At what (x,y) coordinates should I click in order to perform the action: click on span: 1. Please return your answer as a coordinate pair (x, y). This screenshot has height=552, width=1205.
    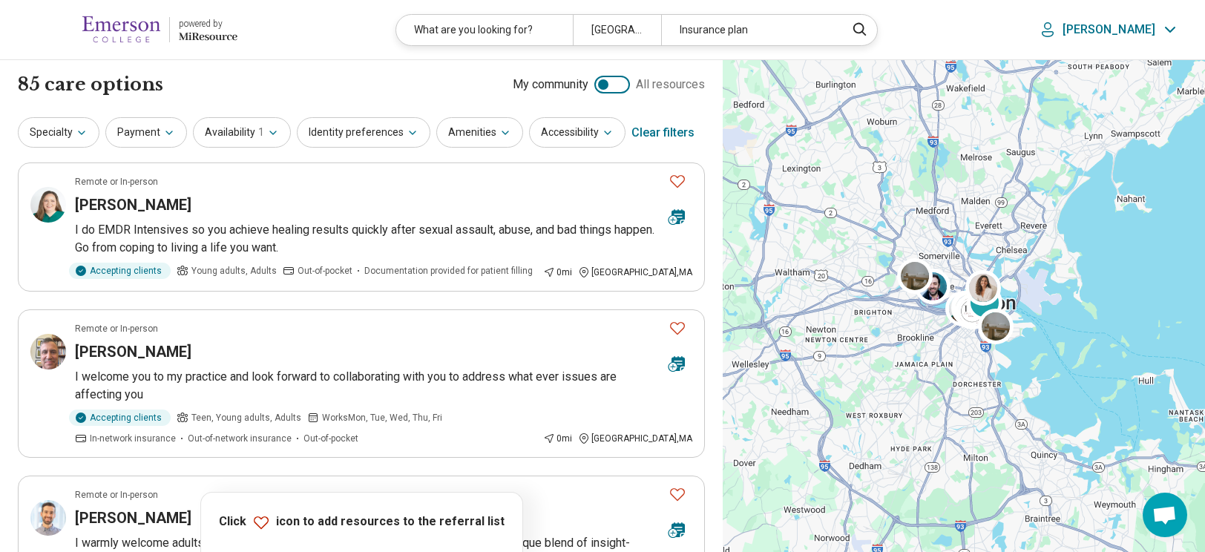
    Looking at the image, I should click on (261, 132).